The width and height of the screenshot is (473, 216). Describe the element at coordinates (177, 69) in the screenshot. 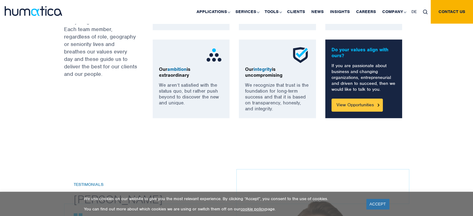

I see `span: ambition` at that location.